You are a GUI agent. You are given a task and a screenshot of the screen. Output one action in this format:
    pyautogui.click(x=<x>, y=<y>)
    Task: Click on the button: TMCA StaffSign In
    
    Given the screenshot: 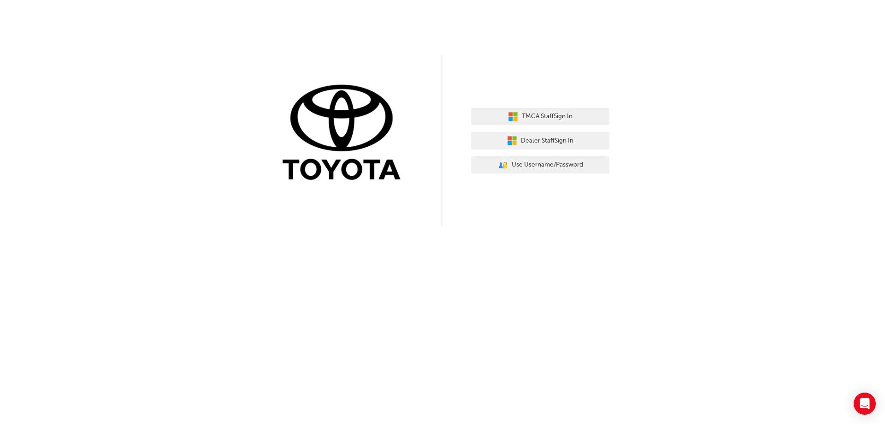 What is the action you would take?
    pyautogui.click(x=540, y=117)
    